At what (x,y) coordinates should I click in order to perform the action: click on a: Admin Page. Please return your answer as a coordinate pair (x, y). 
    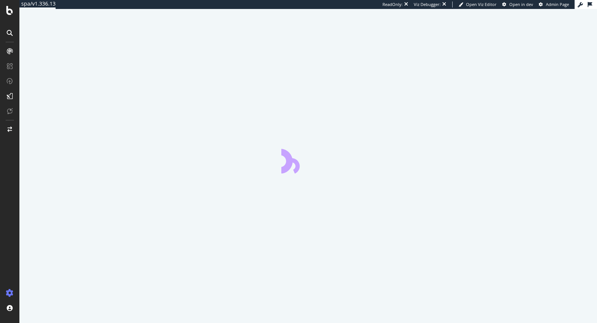
    Looking at the image, I should click on (554, 4).